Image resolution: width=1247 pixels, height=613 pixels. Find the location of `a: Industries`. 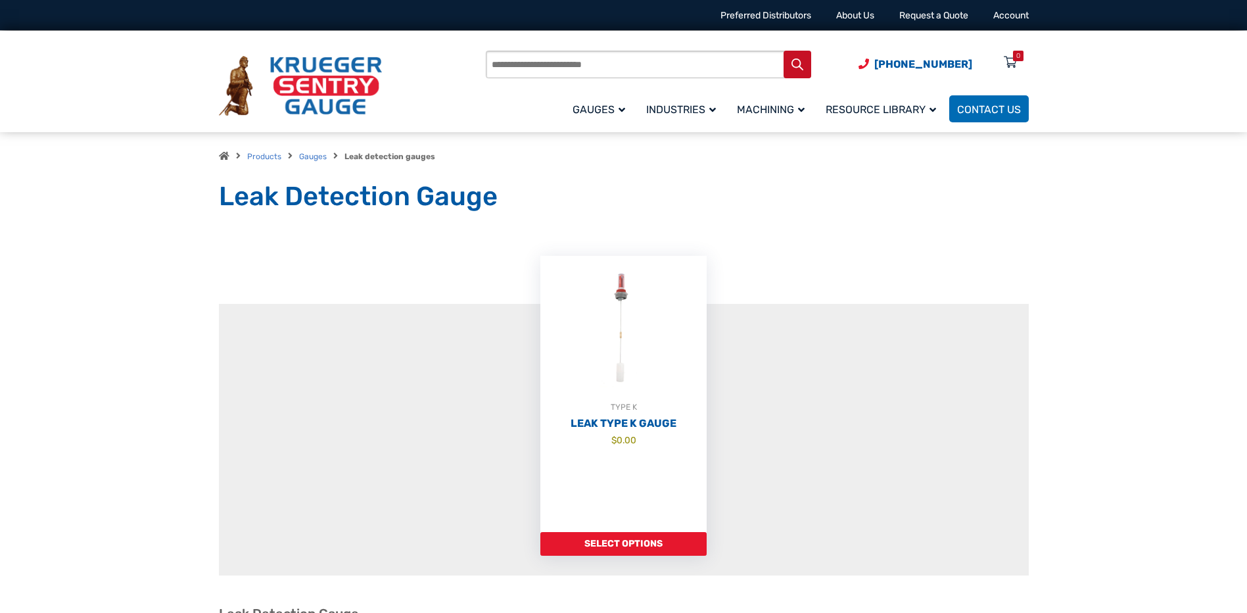

a: Industries is located at coordinates (684, 108).